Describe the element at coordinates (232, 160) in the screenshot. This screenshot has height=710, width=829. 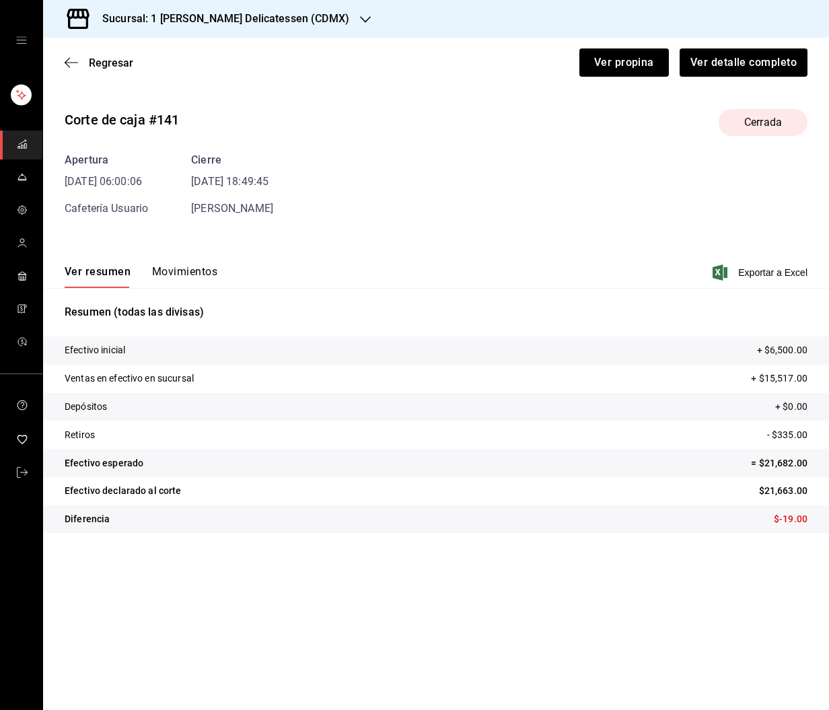
I see `div: Cierre` at that location.